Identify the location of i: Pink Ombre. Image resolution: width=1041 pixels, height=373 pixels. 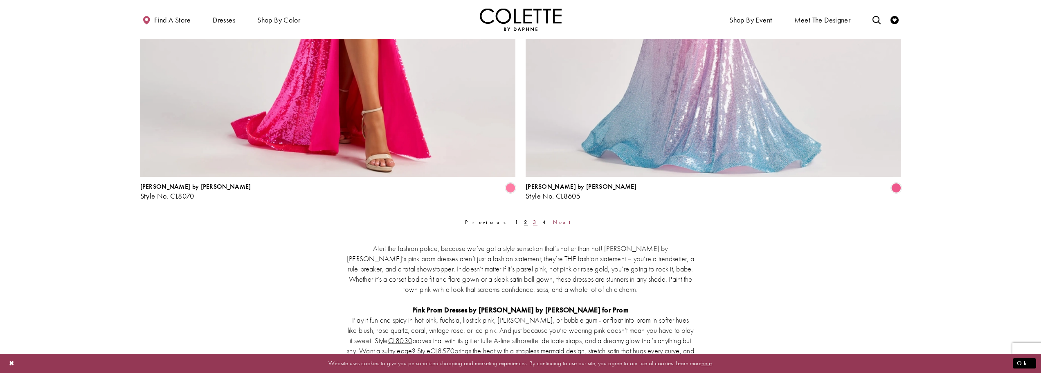
(897, 188).